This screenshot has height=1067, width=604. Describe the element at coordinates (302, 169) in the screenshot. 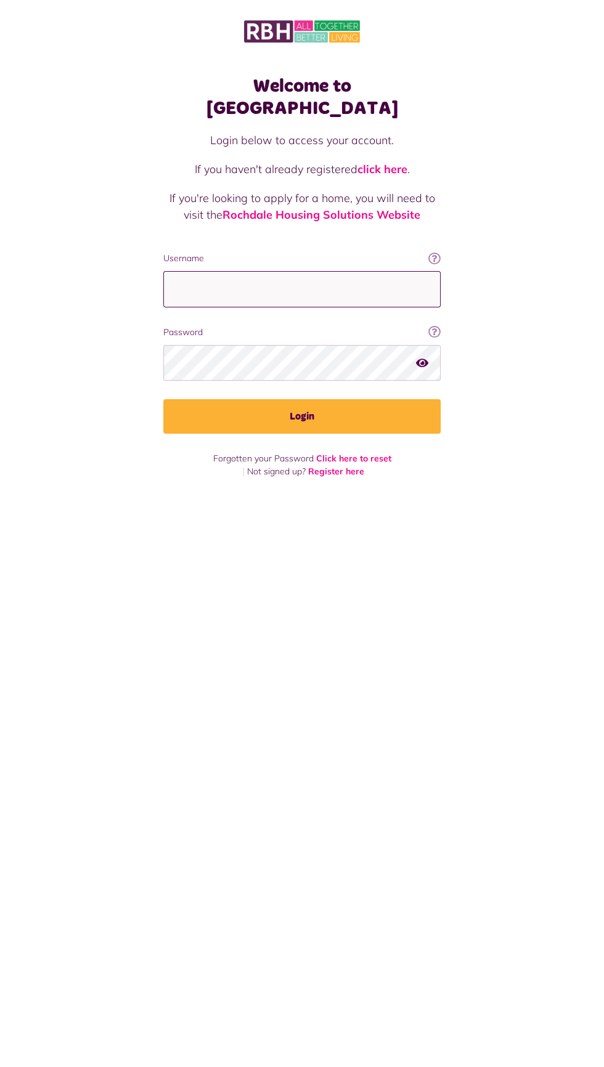

I see `p: If you haven't already registered .` at that location.